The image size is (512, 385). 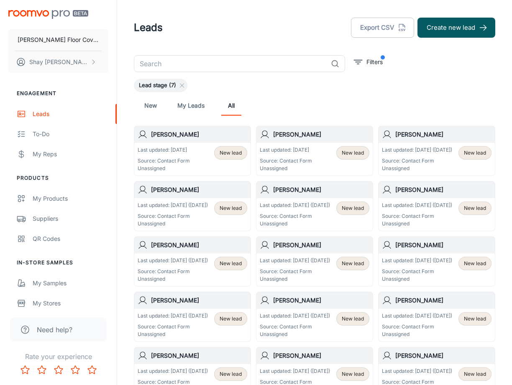 What do you see at coordinates (48, 14) in the screenshot?
I see `img: Roomvo PRO Beta` at bounding box center [48, 14].